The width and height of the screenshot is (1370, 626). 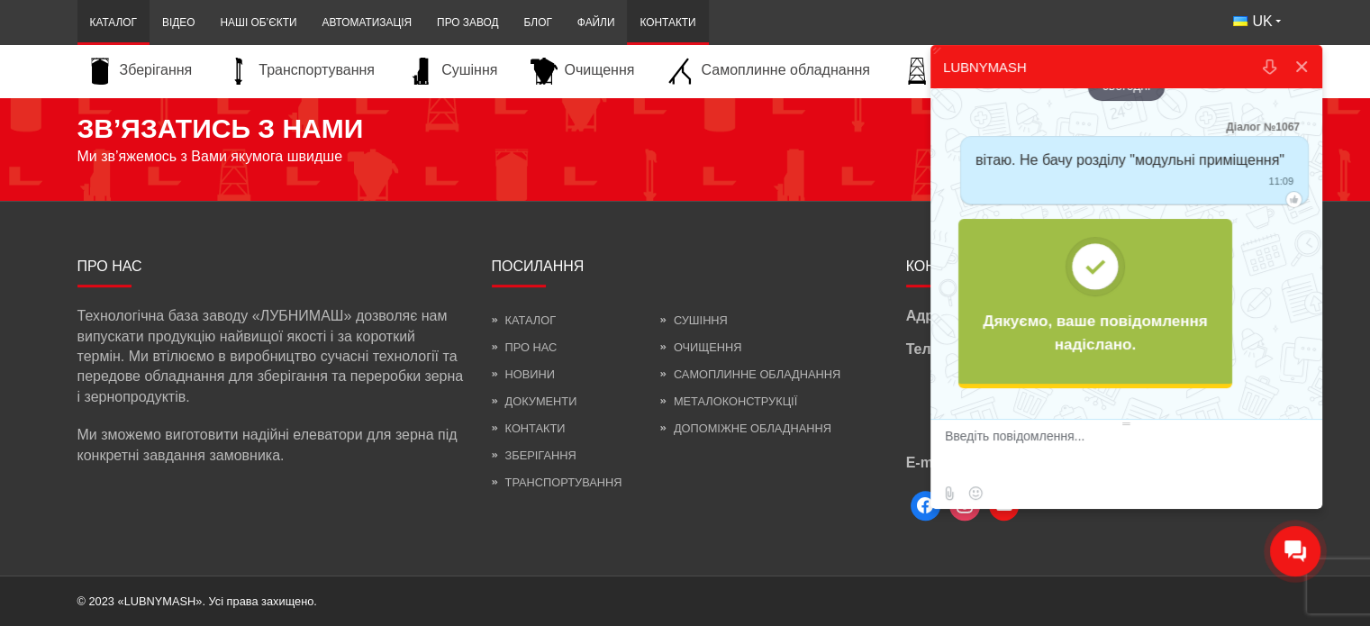 I want to click on a: Про завод, so click(x=467, y=23).